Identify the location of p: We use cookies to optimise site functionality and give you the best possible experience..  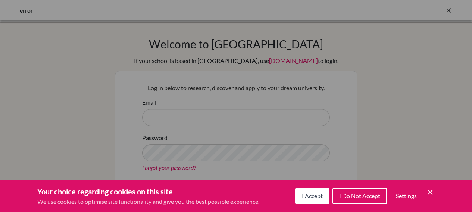
(148, 202).